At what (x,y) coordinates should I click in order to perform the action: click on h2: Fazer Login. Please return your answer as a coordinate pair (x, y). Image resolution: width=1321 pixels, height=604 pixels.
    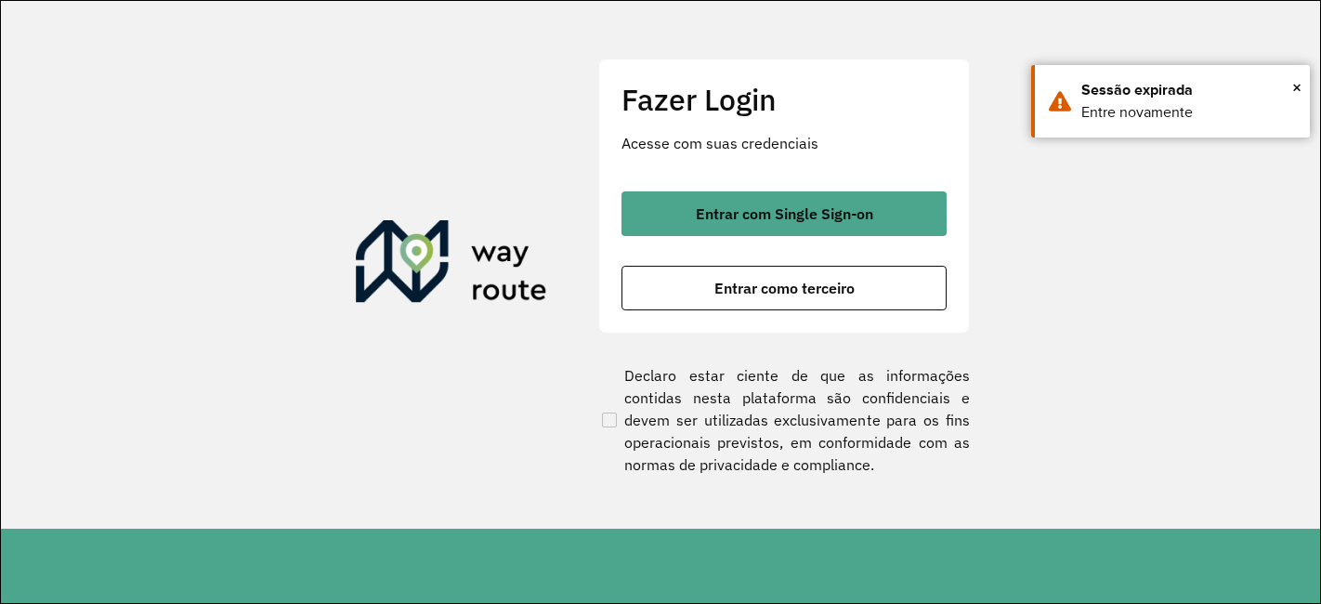
    Looking at the image, I should click on (784, 99).